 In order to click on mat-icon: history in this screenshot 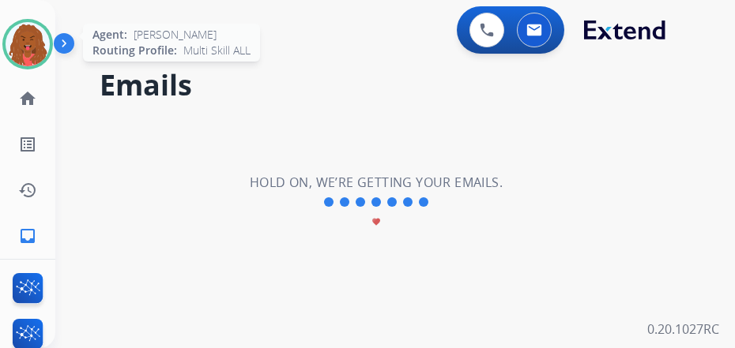, I will do `click(28, 190)`.